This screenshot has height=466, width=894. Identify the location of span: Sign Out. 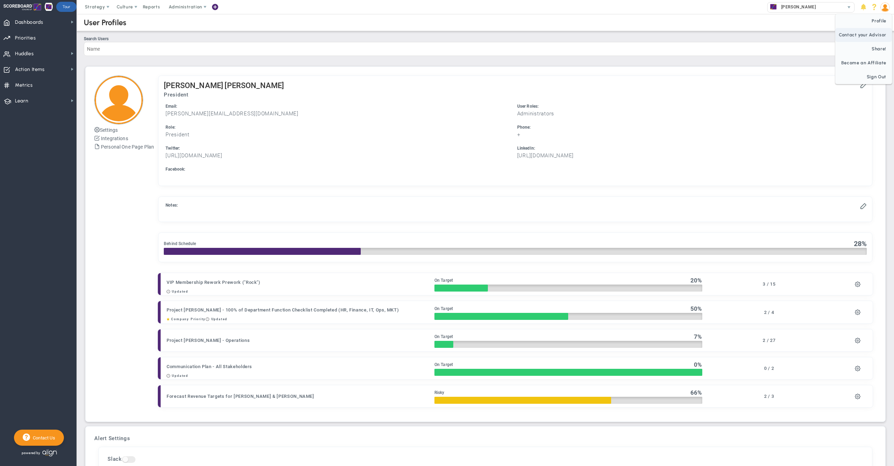
(864, 77).